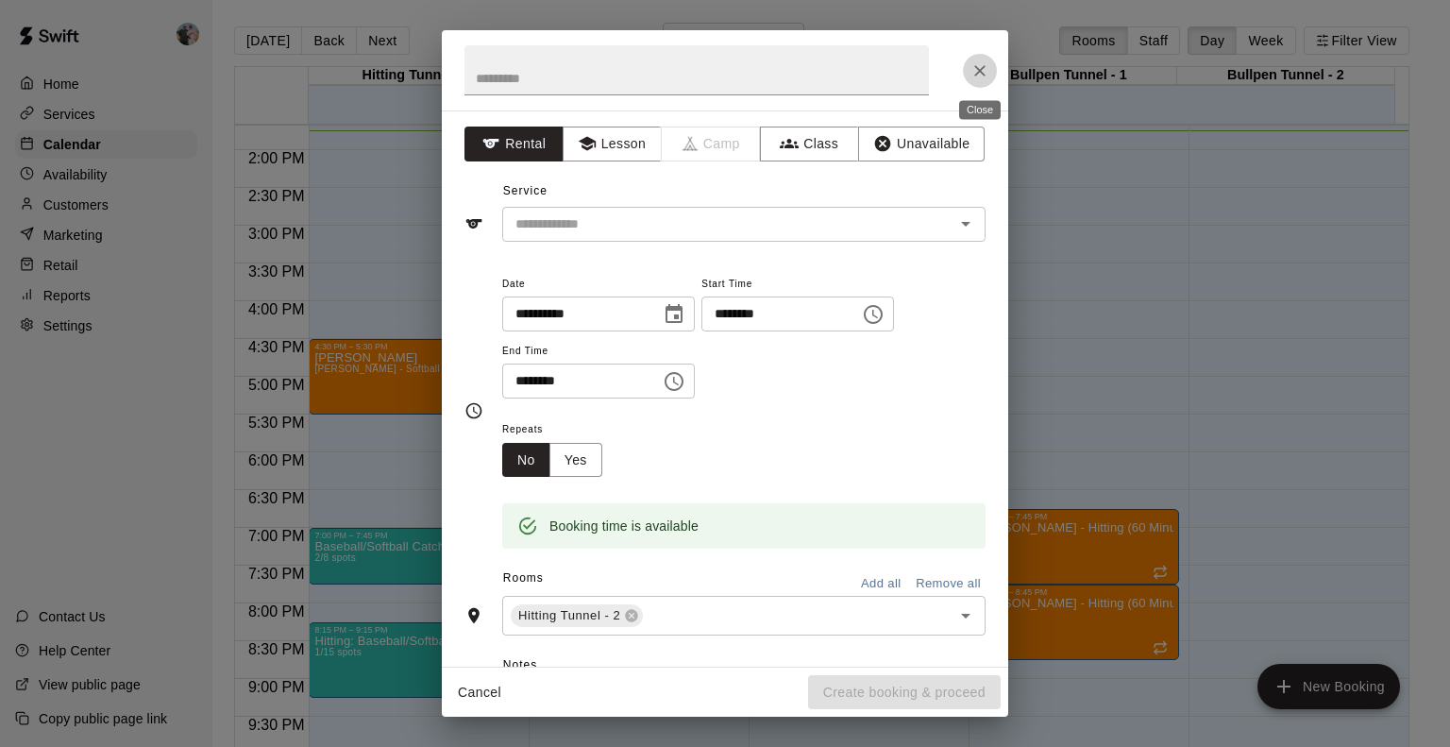 The width and height of the screenshot is (1450, 747). Describe the element at coordinates (980, 110) in the screenshot. I see `div: Close` at that location.